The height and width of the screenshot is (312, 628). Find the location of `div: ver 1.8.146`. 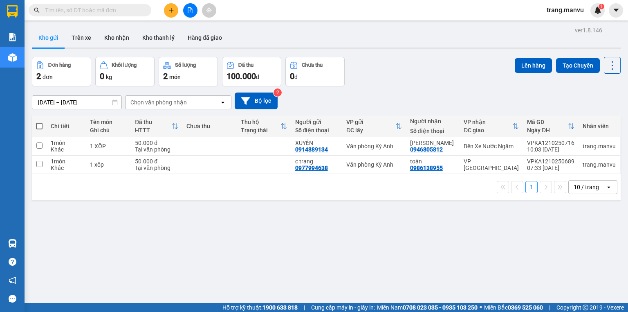

div: ver 1.8.146 is located at coordinates (589, 30).